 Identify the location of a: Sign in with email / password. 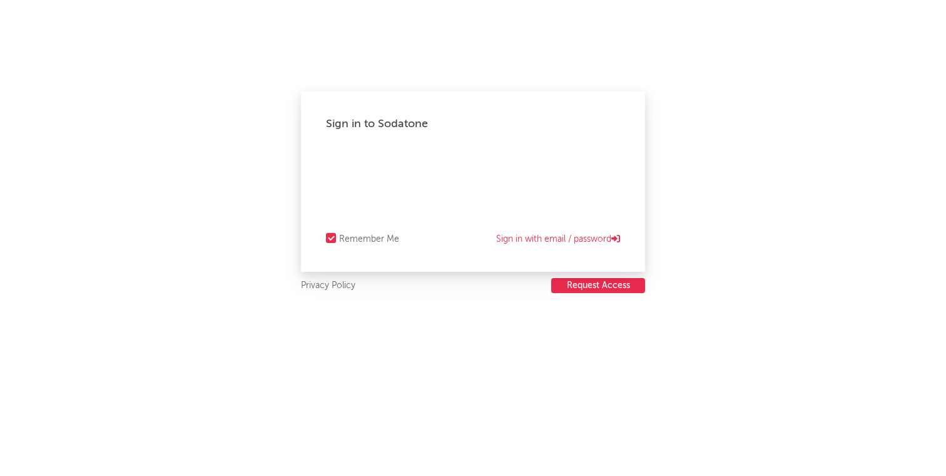
(558, 239).